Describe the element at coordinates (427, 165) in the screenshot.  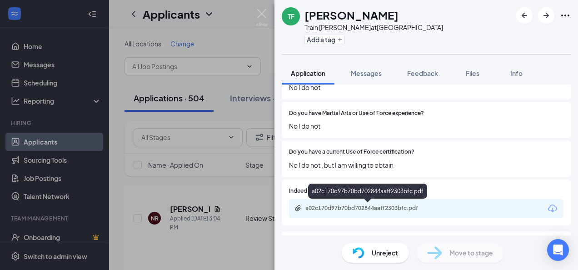
I see `span: No I do not , but I am willing to obtain` at that location.